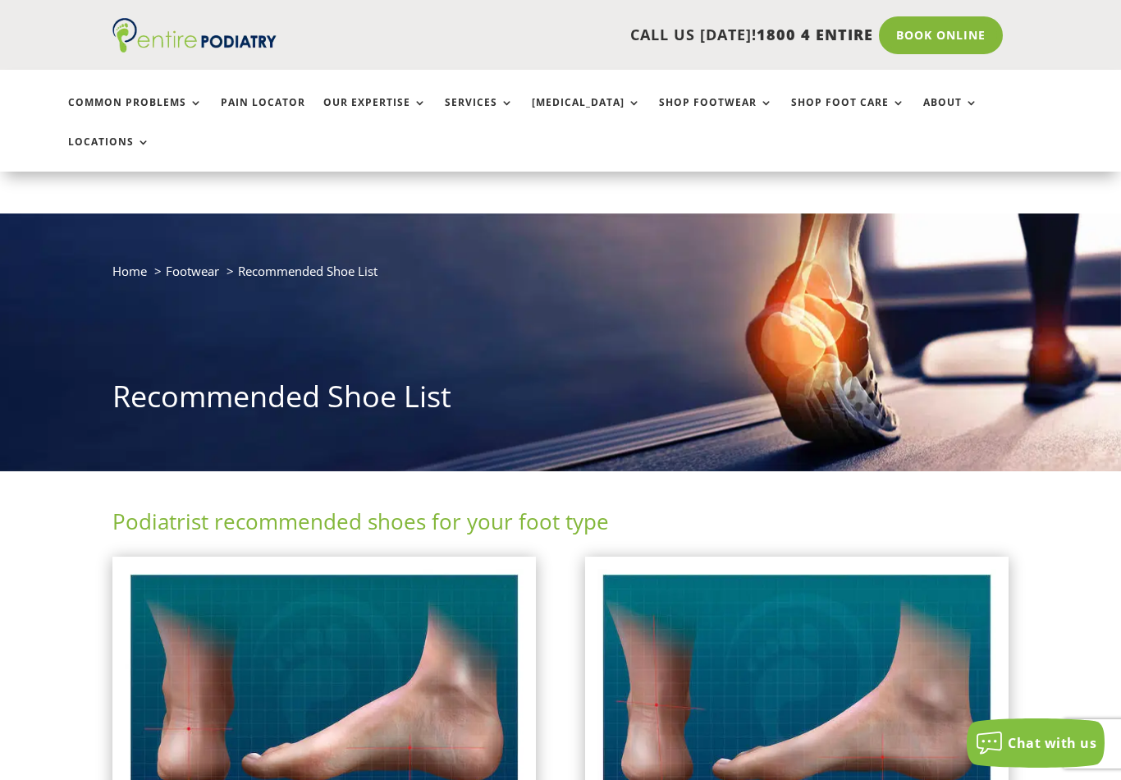 The width and height of the screenshot is (1121, 780). I want to click on a: About, so click(950, 114).